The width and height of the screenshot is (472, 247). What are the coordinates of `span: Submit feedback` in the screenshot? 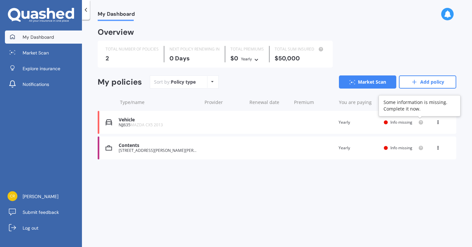 It's located at (41, 212).